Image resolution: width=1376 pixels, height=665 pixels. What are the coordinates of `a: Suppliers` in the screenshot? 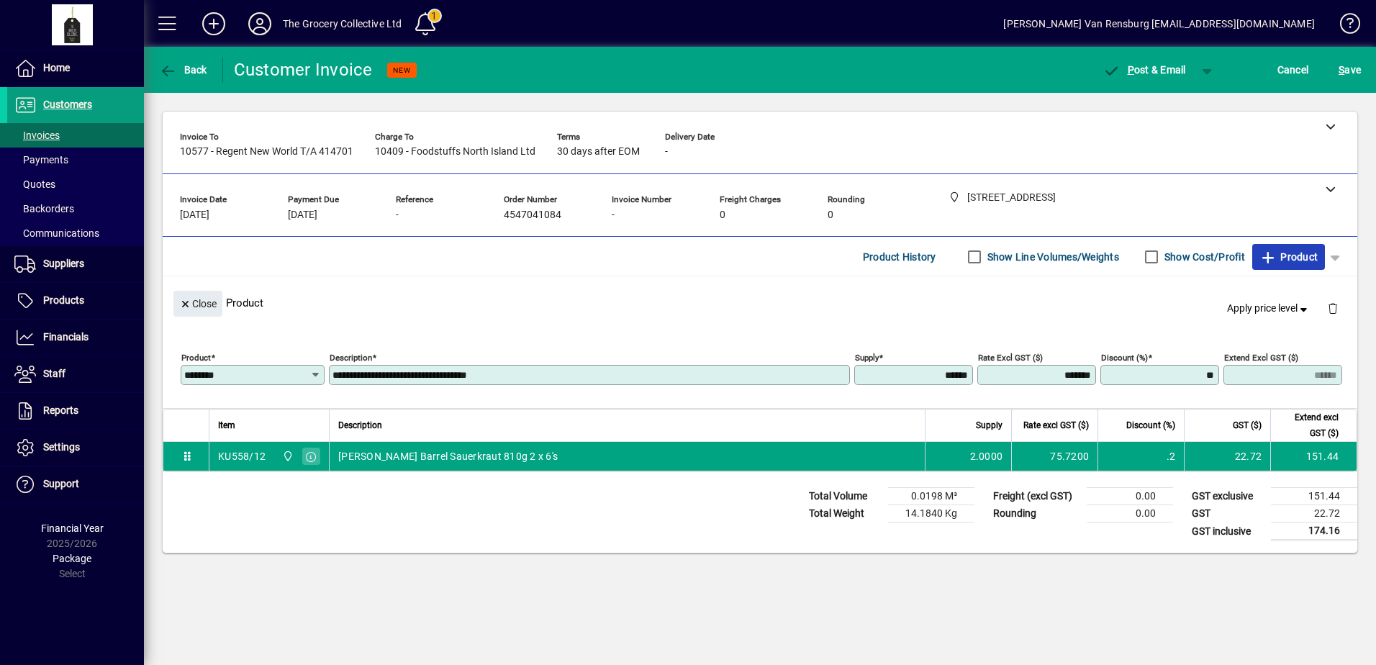 It's located at (76, 264).